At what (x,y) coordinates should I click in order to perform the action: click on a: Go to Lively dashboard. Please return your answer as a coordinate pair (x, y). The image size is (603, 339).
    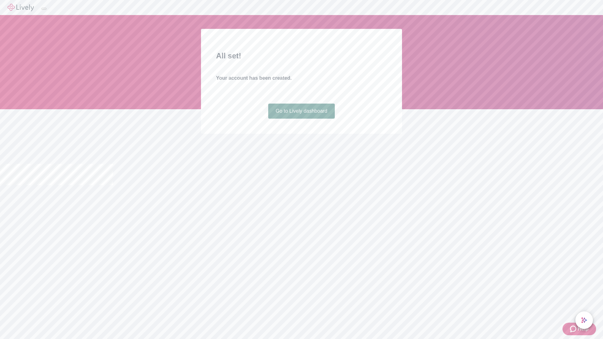
    Looking at the image, I should click on (302, 111).